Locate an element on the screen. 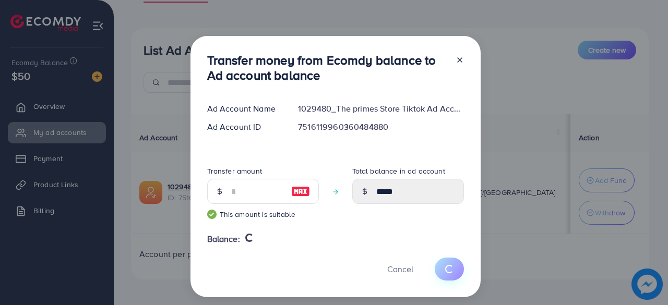  label: Total balance in ad account is located at coordinates (398, 171).